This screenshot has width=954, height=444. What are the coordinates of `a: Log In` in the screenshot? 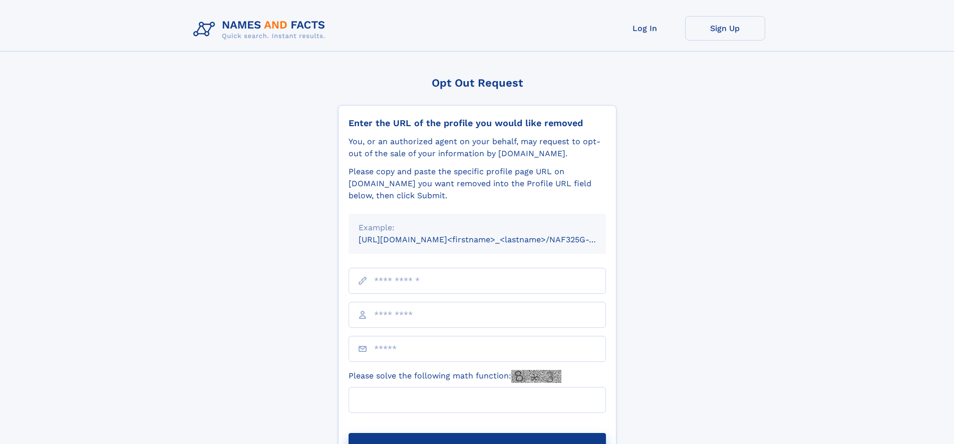 It's located at (645, 28).